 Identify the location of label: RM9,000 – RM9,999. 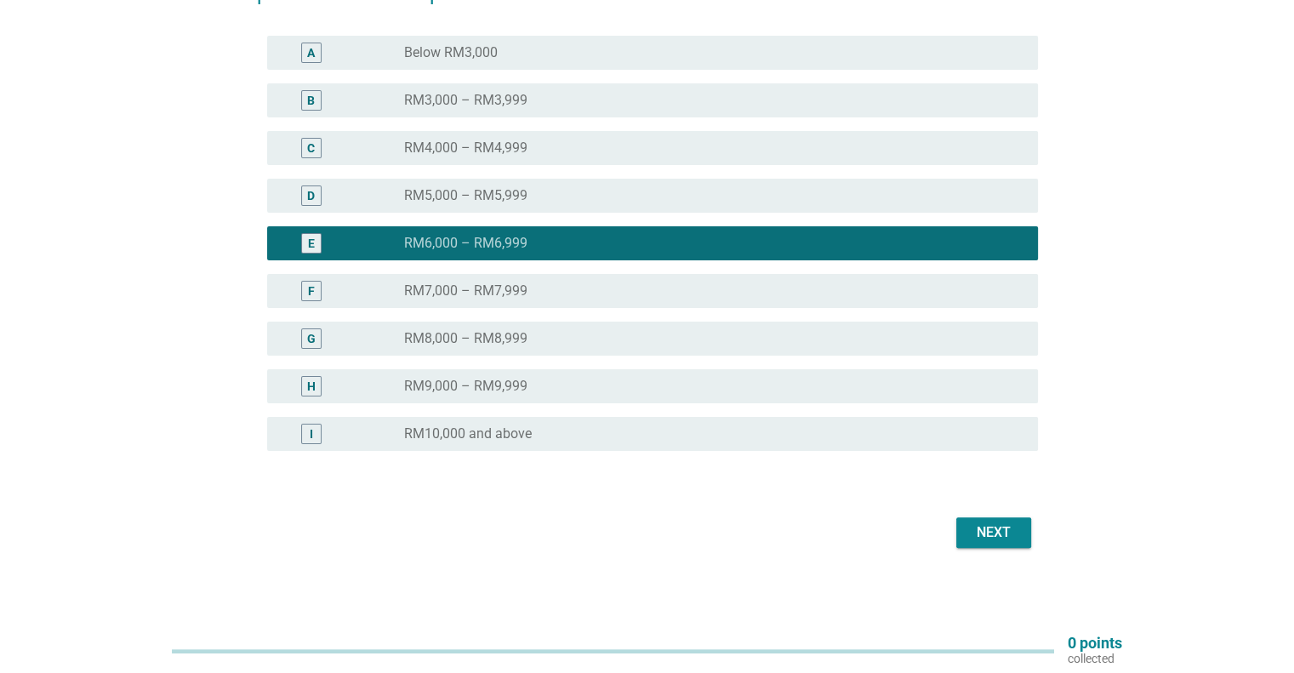
(465, 386).